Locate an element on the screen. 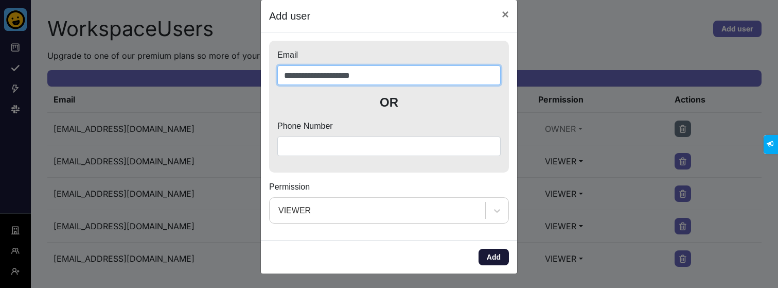  div: VIEWER is located at coordinates (294, 211).